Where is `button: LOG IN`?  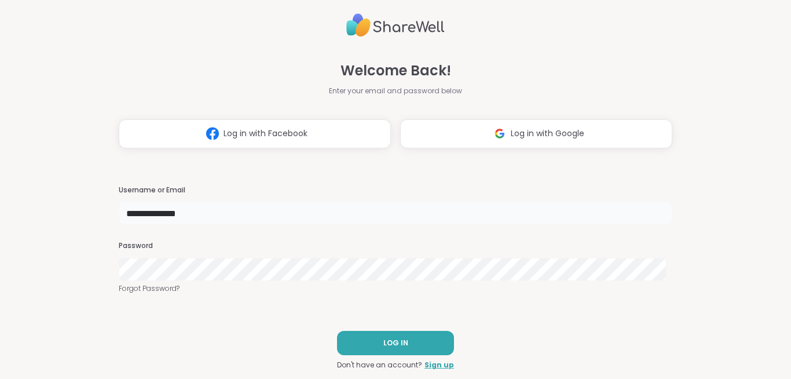 button: LOG IN is located at coordinates (395, 343).